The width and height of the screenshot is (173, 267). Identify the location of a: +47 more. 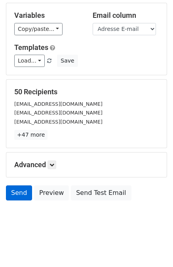
(31, 135).